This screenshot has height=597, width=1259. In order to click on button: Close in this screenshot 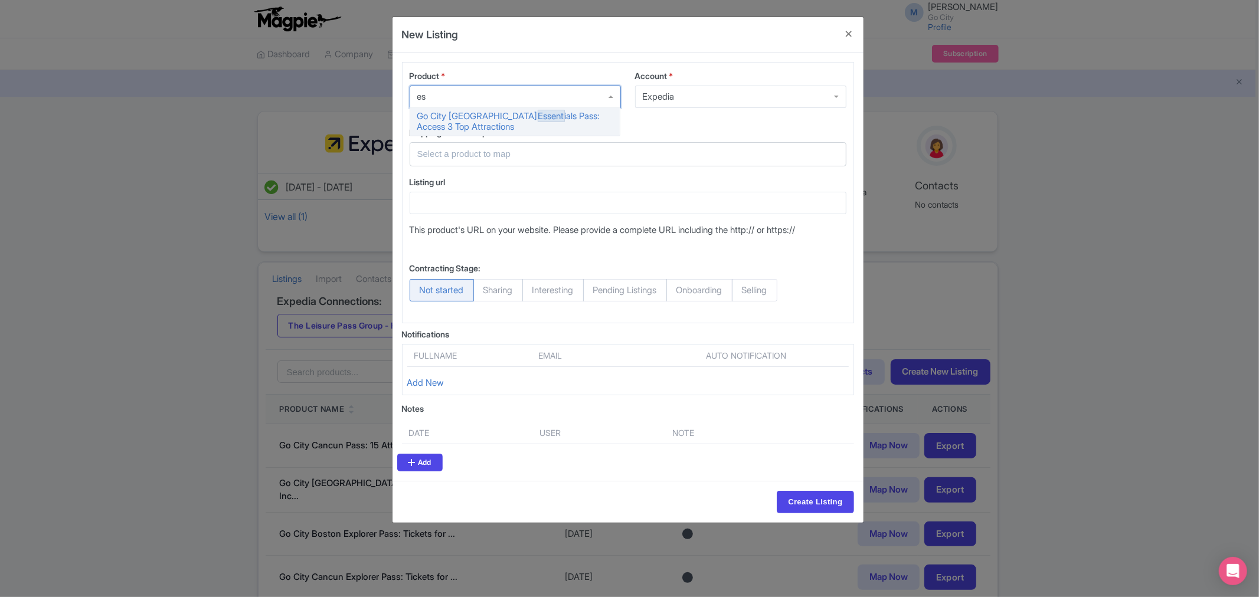, I will do `click(850, 34)`.